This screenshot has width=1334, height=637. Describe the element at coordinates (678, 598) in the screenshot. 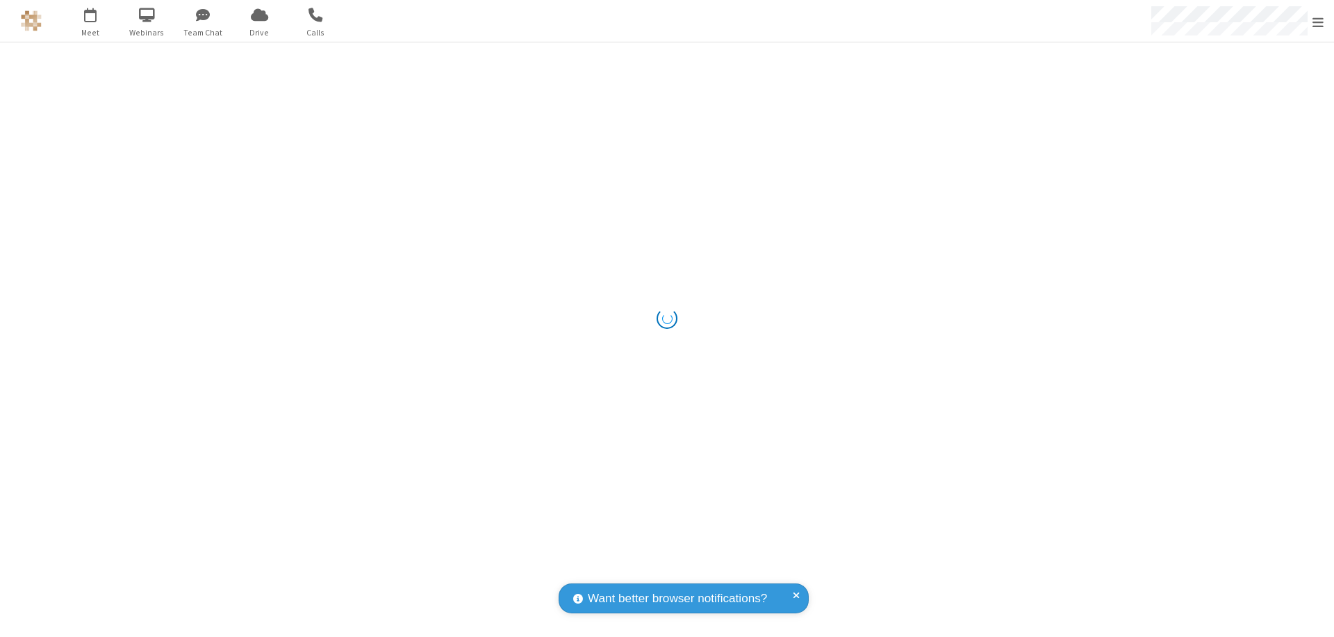

I see `span: Want better browser notifications?` at that location.